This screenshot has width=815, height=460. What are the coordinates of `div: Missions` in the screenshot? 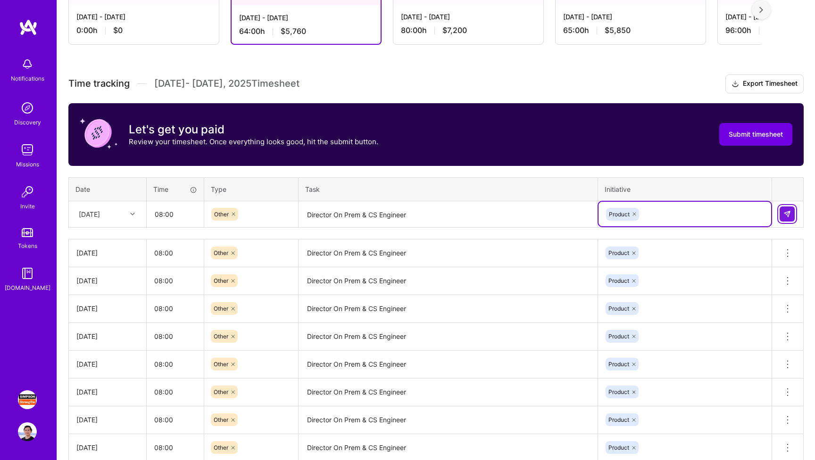 It's located at (27, 164).